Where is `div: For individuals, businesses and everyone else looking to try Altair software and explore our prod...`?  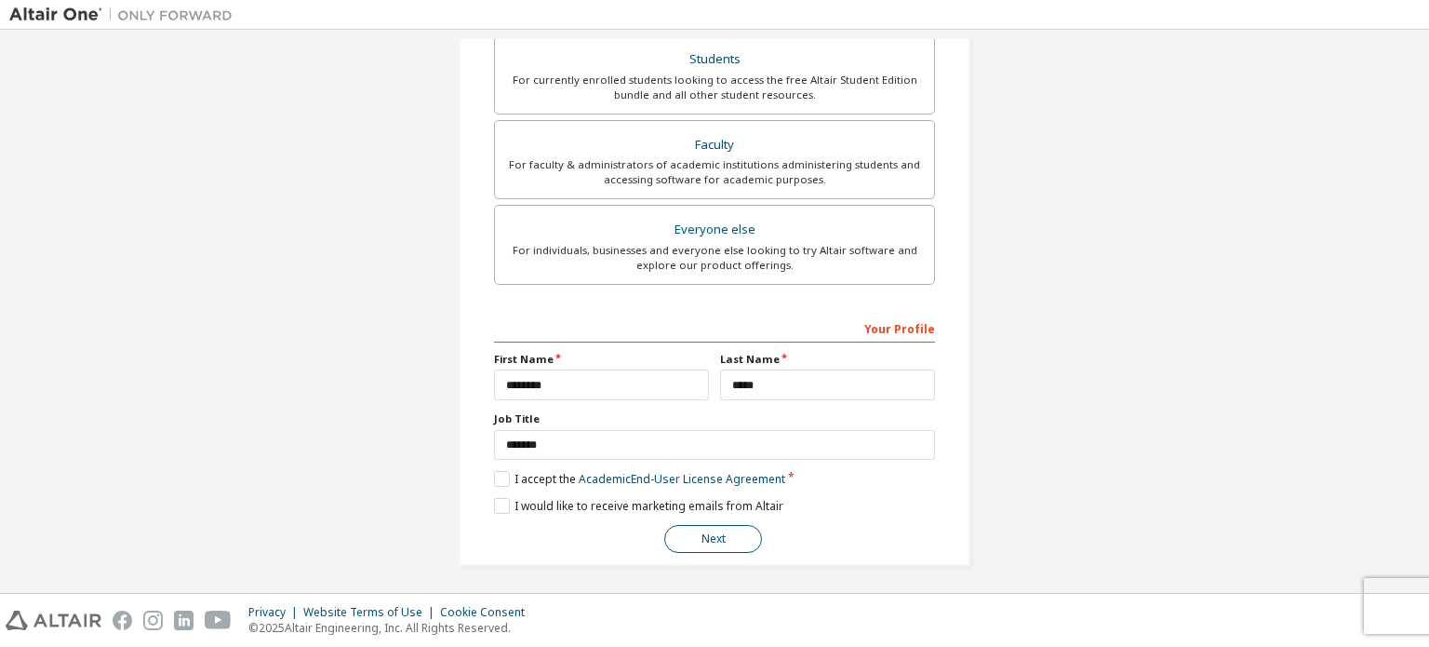 div: For individuals, businesses and everyone else looking to try Altair software and explore our prod... is located at coordinates (715, 258).